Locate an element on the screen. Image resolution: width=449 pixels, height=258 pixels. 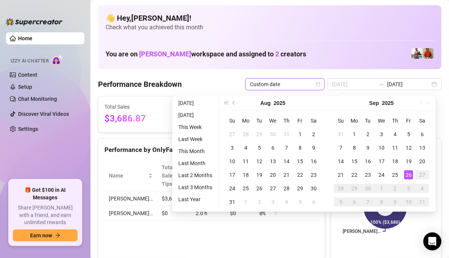
td: 2025-08-20 is located at coordinates (273, 175).